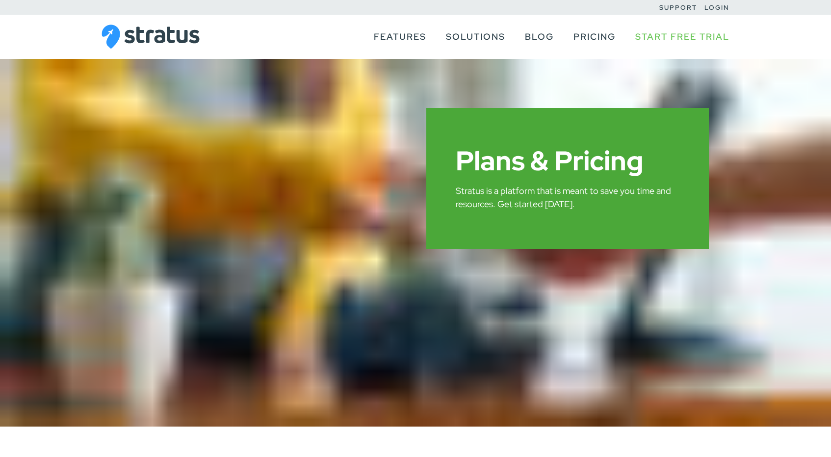  What do you see at coordinates (476, 37) in the screenshot?
I see `a: Solutions` at bounding box center [476, 37].